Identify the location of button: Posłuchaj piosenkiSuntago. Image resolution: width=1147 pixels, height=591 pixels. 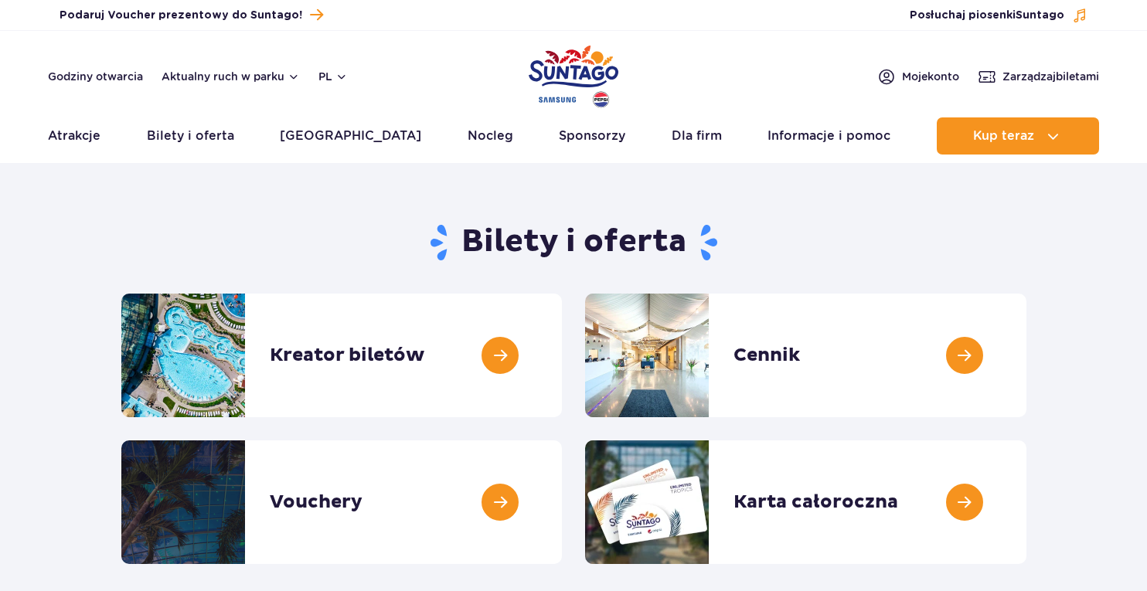
(999, 15).